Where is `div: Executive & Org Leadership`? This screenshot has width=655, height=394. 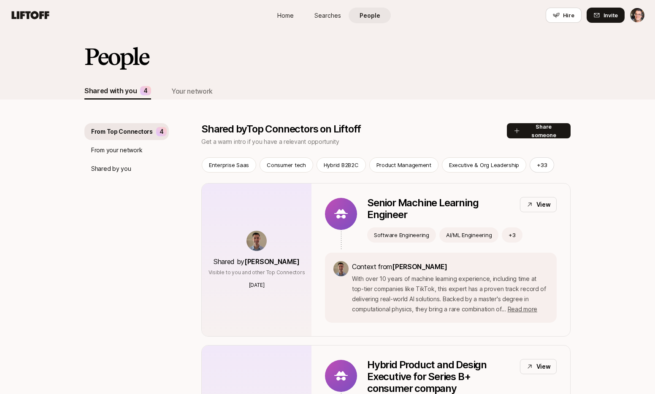
div: Executive & Org Leadership is located at coordinates (484, 165).